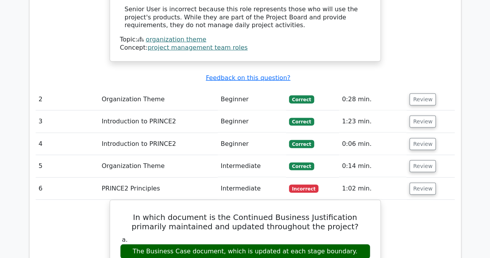 The height and width of the screenshot is (258, 490). Describe the element at coordinates (248, 77) in the screenshot. I see `u: Feedback on this question?` at that location.